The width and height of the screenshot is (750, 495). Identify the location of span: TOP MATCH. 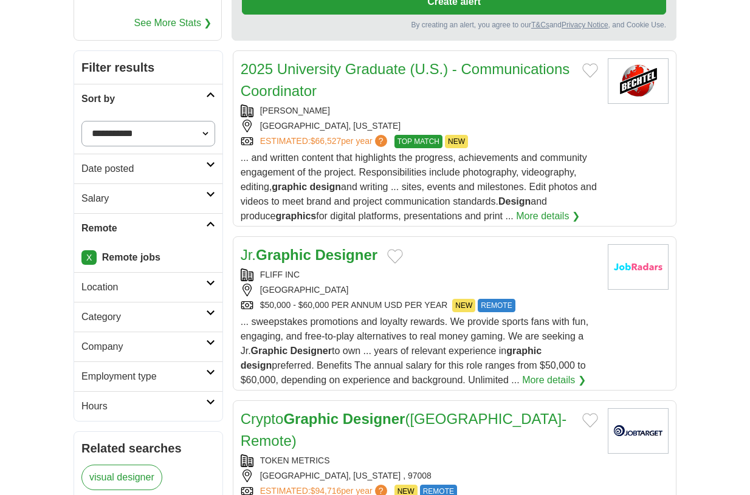
(418, 142).